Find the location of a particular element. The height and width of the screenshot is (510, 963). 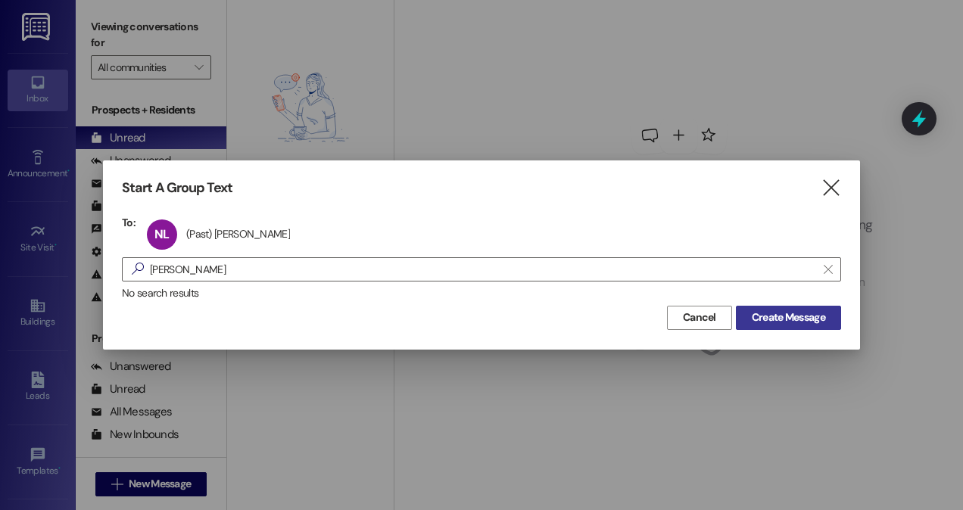

span: Create Message is located at coordinates (788, 317).